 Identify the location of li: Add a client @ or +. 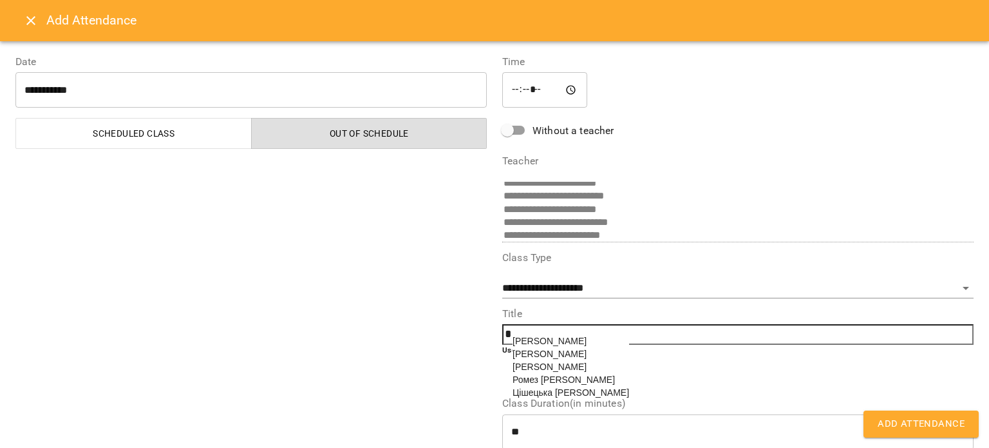
(751, 363).